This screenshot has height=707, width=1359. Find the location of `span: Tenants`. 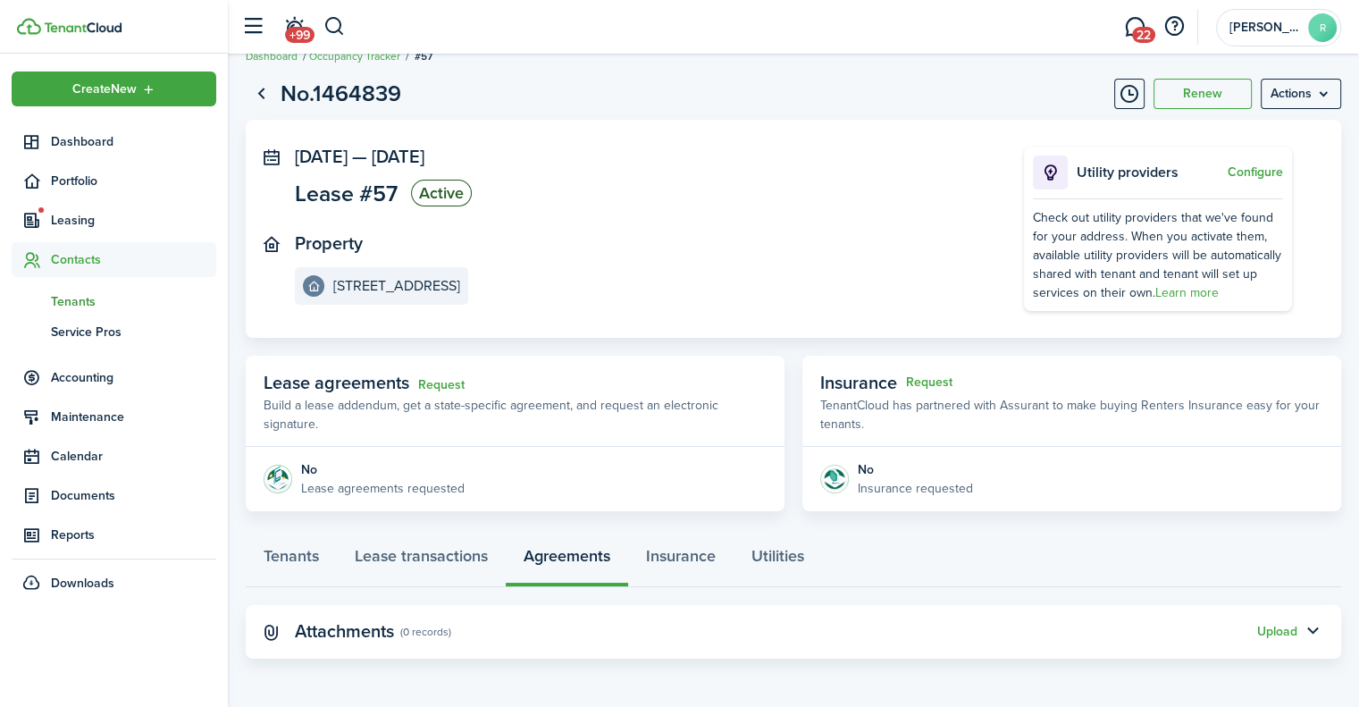

span: Tenants is located at coordinates (133, 301).